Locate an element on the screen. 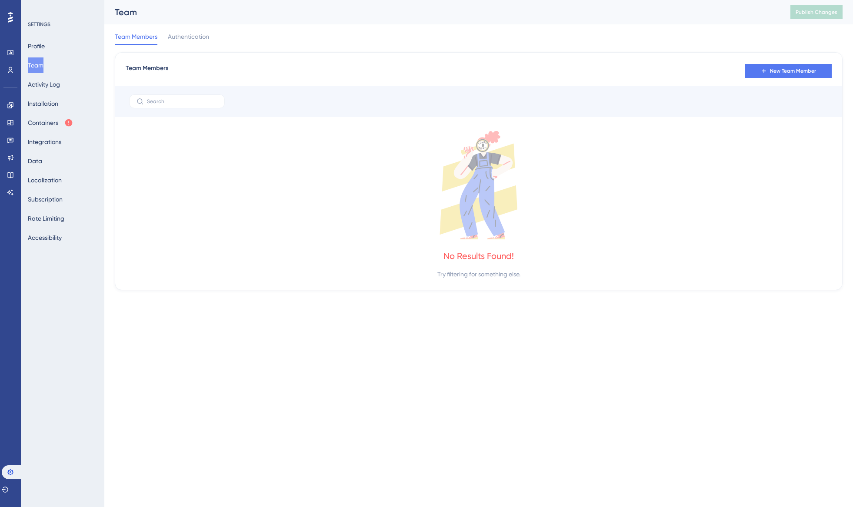 The width and height of the screenshot is (853, 507). button: Publish Changes is located at coordinates (817, 12).